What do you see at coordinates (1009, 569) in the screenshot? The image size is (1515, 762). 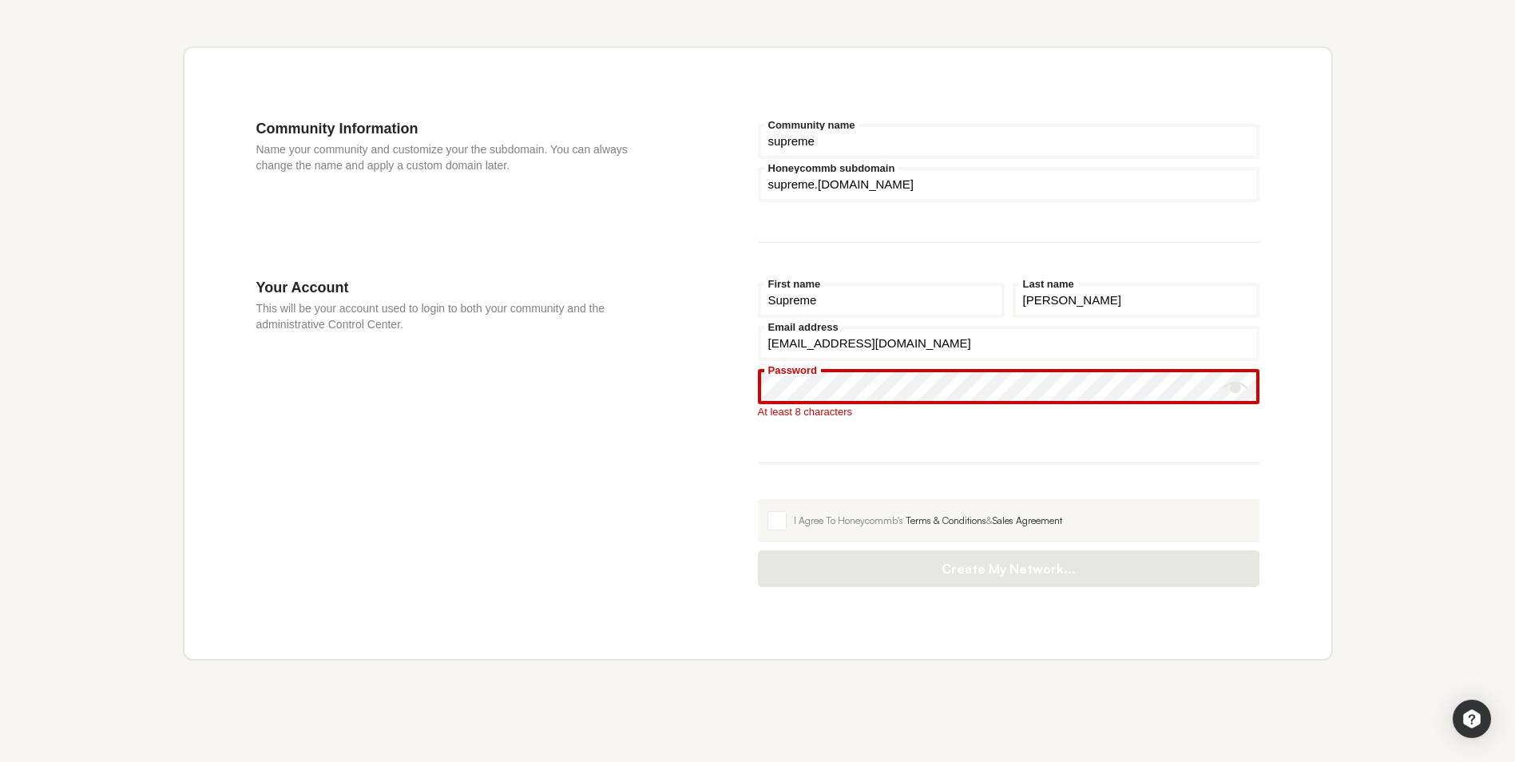 I see `button: Create My Network...` at bounding box center [1009, 569].